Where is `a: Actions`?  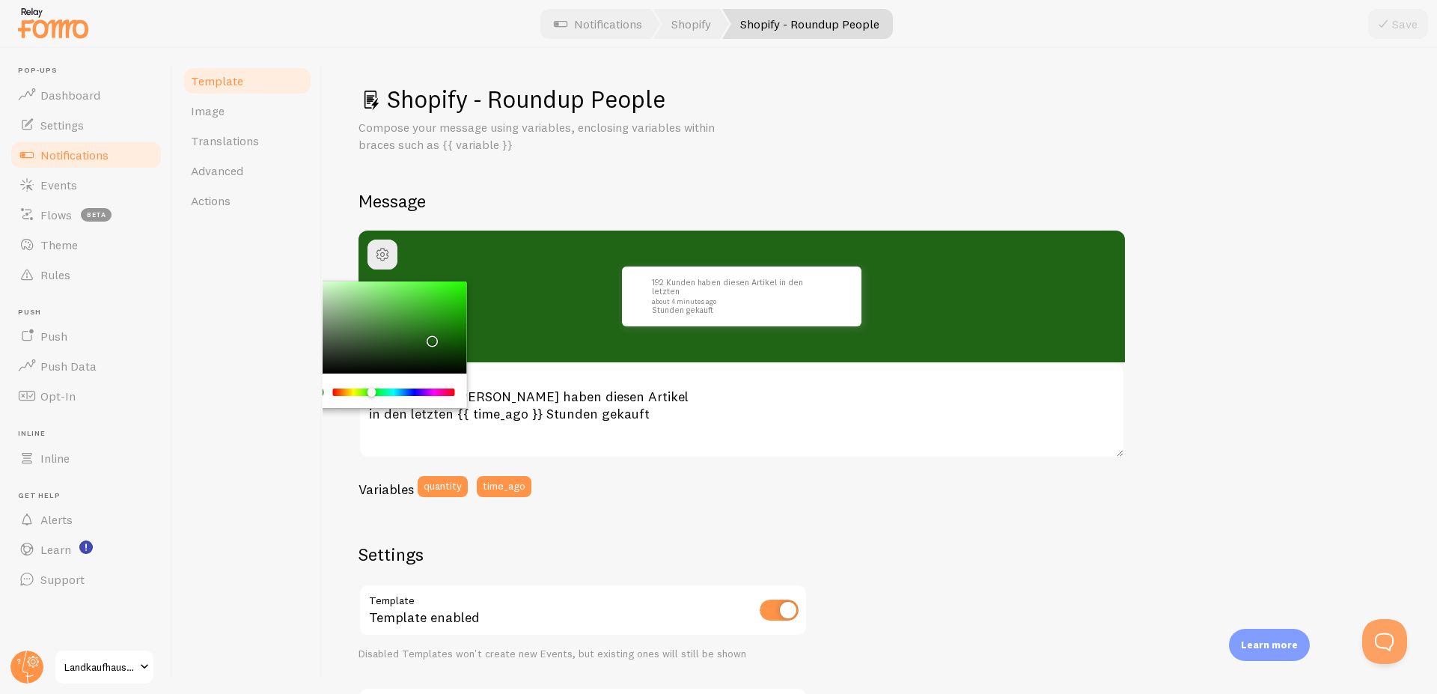 a: Actions is located at coordinates (247, 201).